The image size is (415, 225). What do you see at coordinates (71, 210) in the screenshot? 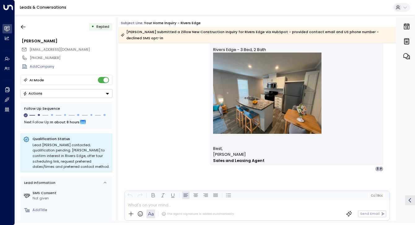
I see `div: AddTitle` at bounding box center [71, 210].